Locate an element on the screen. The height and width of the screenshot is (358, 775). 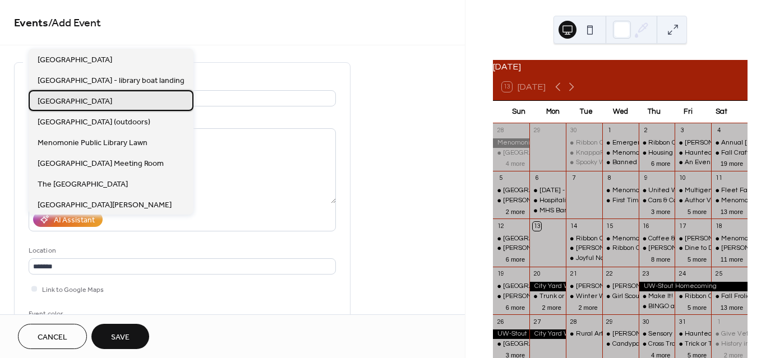
div: Author Visit - Elizabeth Fischer is located at coordinates (692, 201).